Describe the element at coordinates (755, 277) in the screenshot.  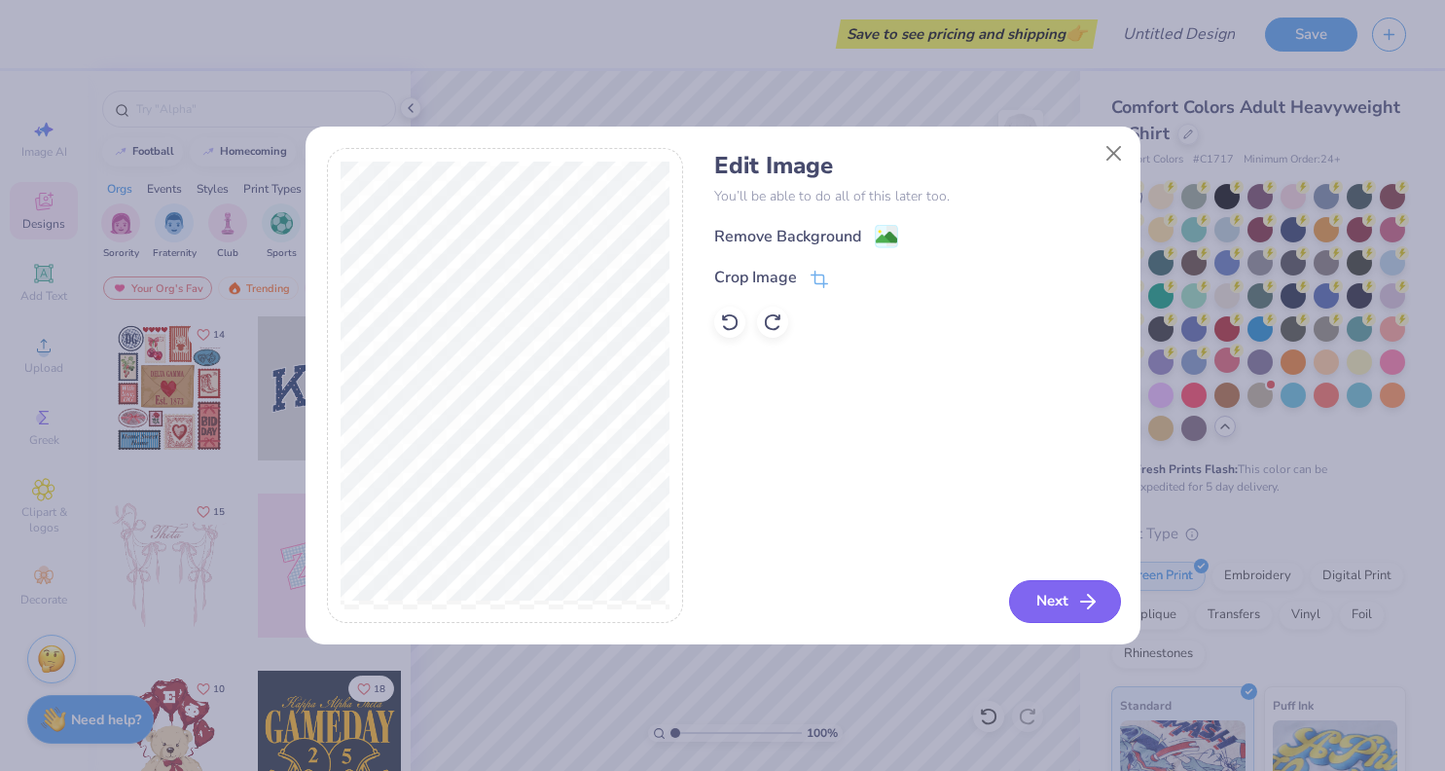
I see `div: Crop Image` at that location.